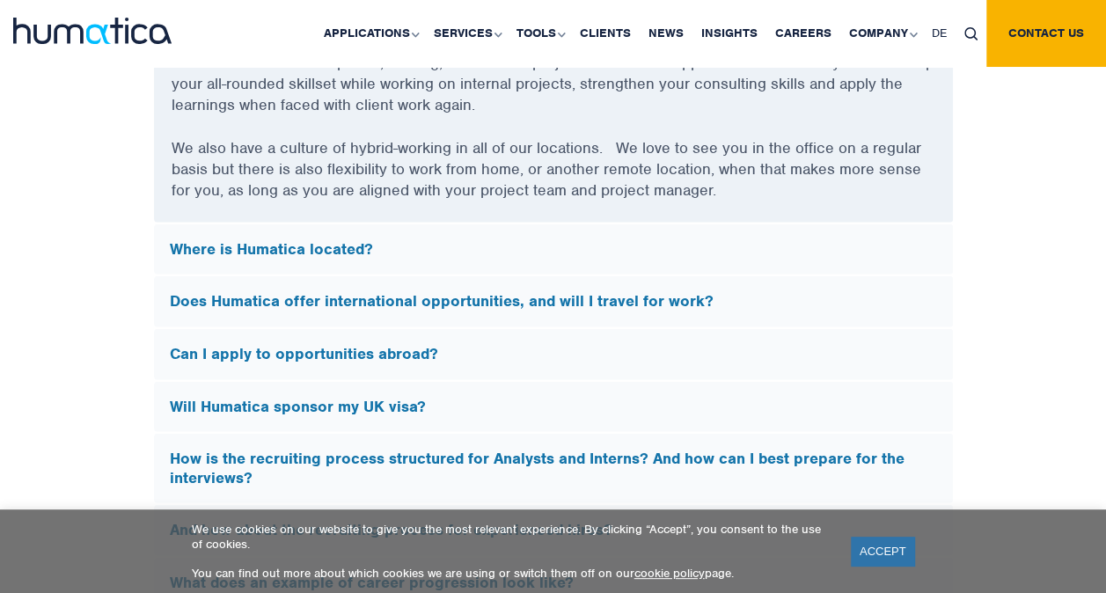  I want to click on img: search_icon, so click(970, 33).